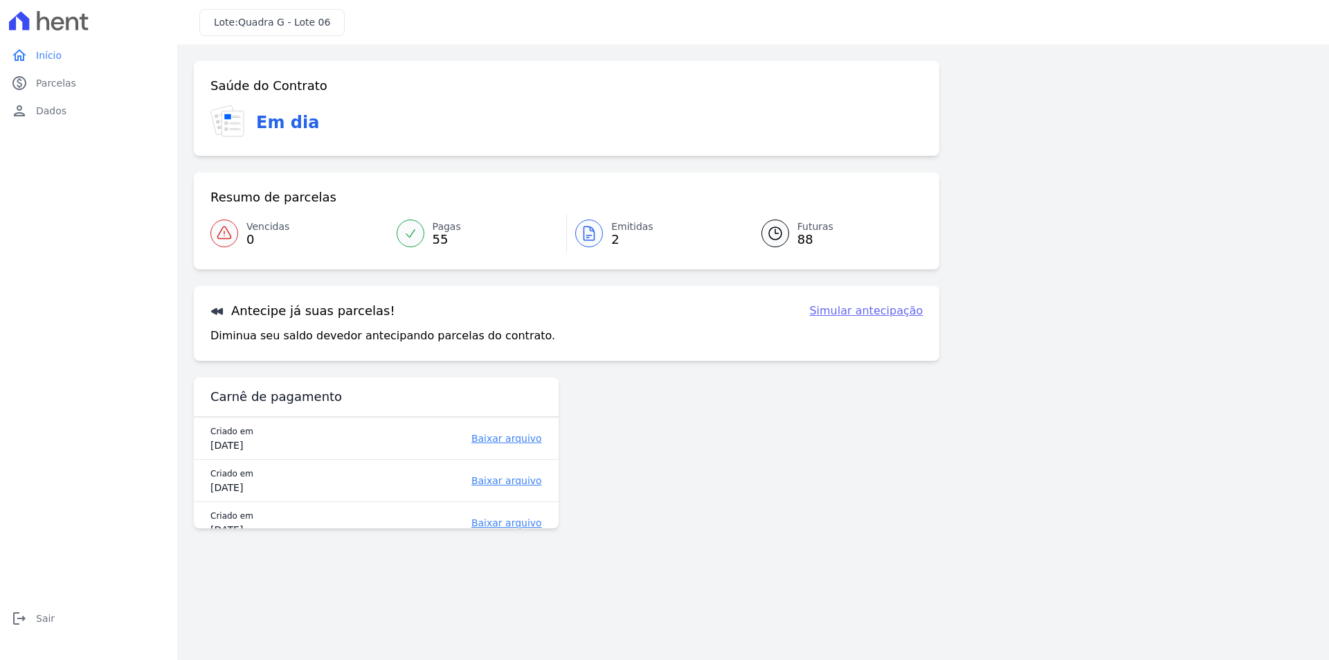 Image resolution: width=1329 pixels, height=660 pixels. Describe the element at coordinates (816, 240) in the screenshot. I see `span: 88` at that location.